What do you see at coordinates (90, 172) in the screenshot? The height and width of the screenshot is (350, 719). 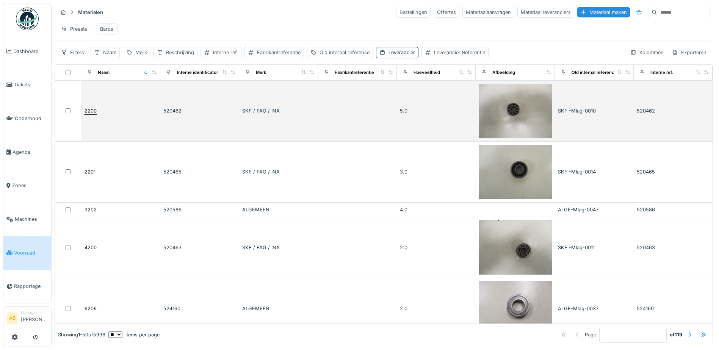 I see `div: 2201` at bounding box center [90, 172].